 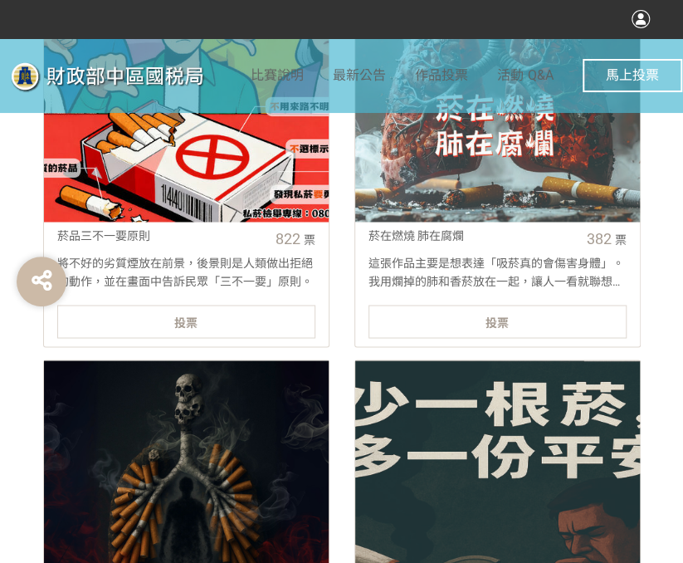 What do you see at coordinates (442, 75) in the screenshot?
I see `span: 作品投票` at bounding box center [442, 75].